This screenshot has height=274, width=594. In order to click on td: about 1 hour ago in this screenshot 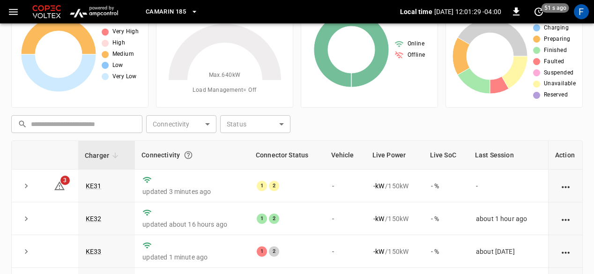, I will do `click(509, 219)`.